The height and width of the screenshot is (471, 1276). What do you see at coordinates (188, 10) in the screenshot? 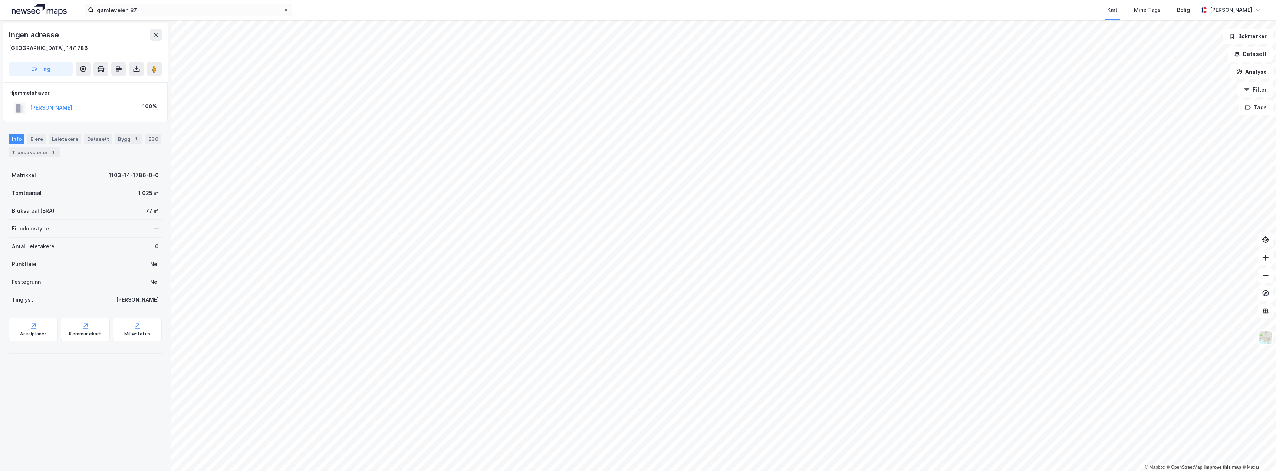
I see `input: Søk på adresse, matrikkel, gårdeiere, leietakere eller personer` at bounding box center [188, 10].